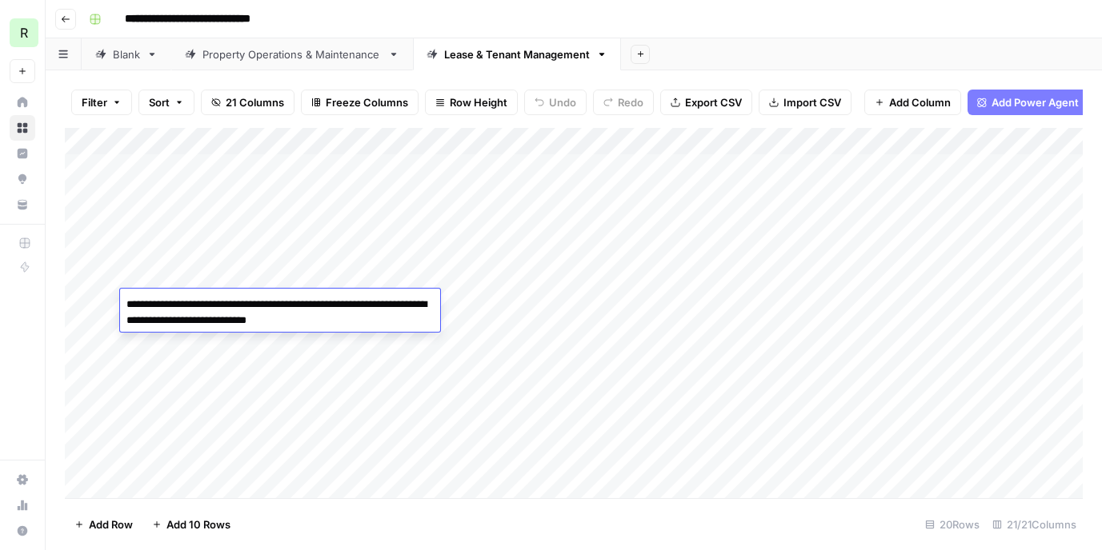 This screenshot has width=1102, height=550. What do you see at coordinates (102, 102) in the screenshot?
I see `button: Filter` at bounding box center [102, 102].